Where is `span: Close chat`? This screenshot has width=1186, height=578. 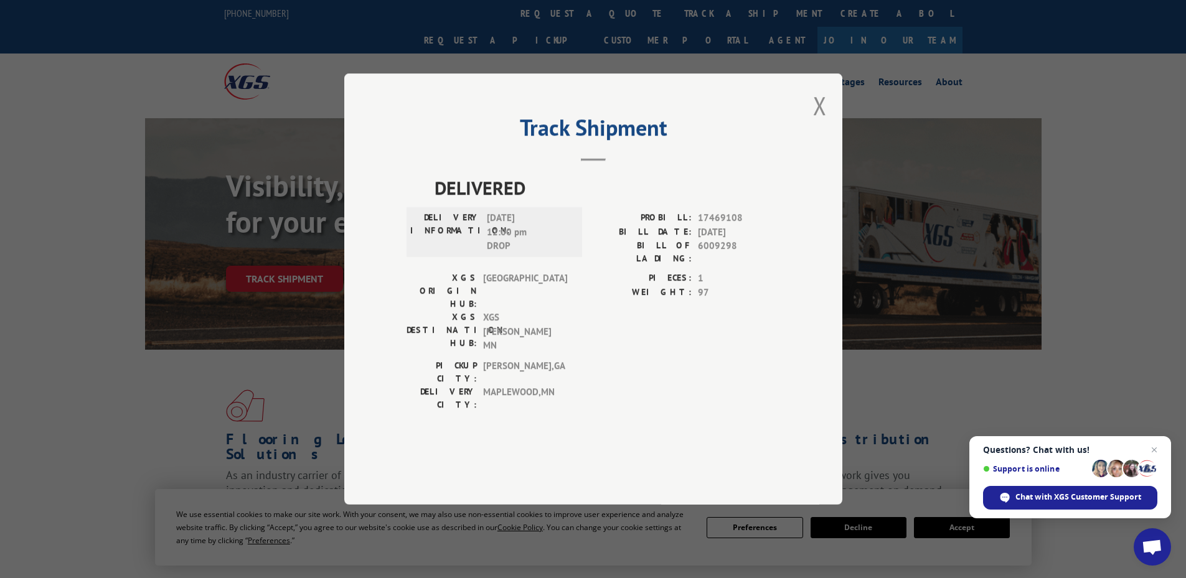
span: Close chat is located at coordinates (1154, 450).